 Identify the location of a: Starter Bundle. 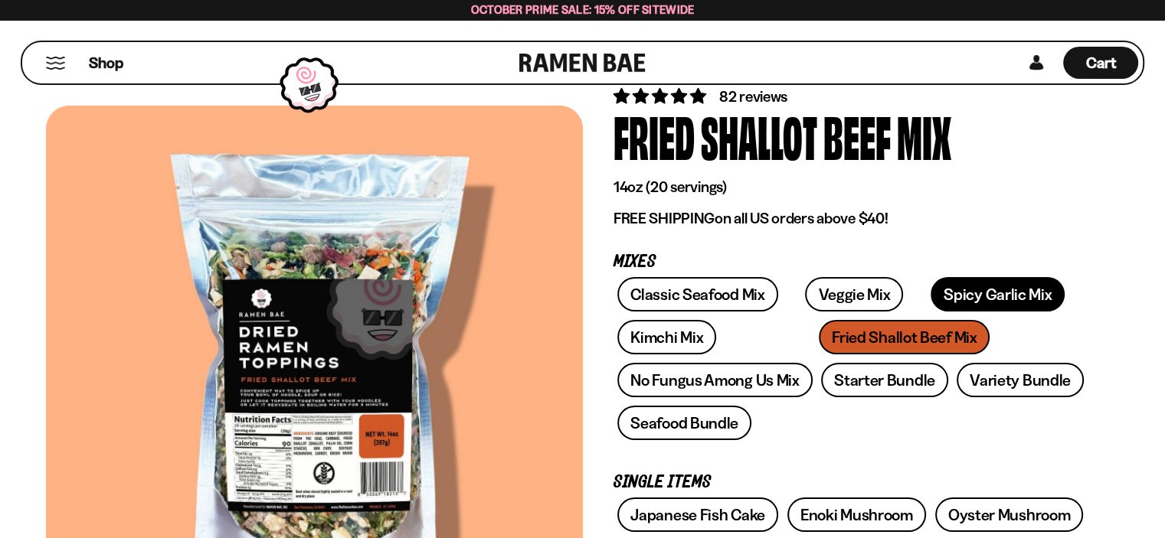
(884, 380).